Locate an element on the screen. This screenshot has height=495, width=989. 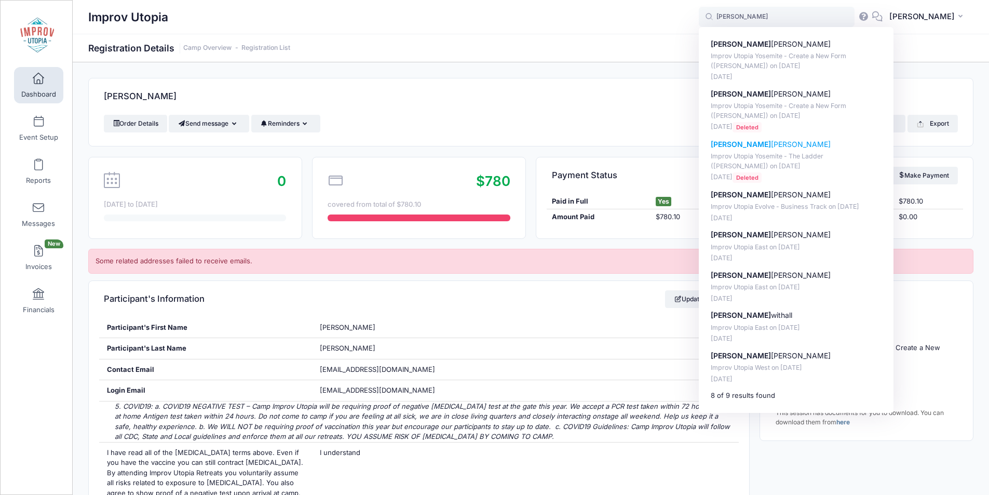
h4: Payment Status is located at coordinates (585, 175).